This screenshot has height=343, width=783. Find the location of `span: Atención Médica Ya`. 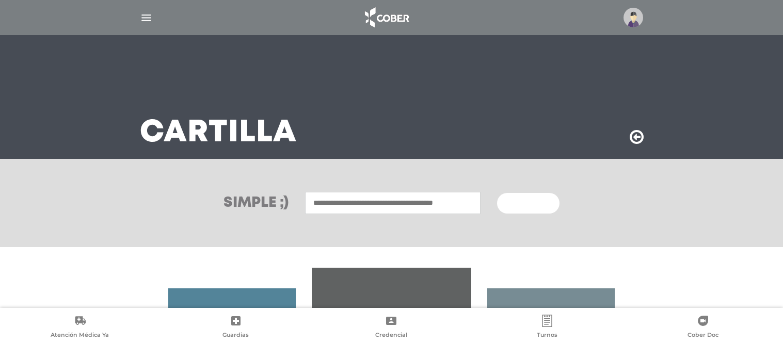

span: Atención Médica Ya is located at coordinates (80, 336).